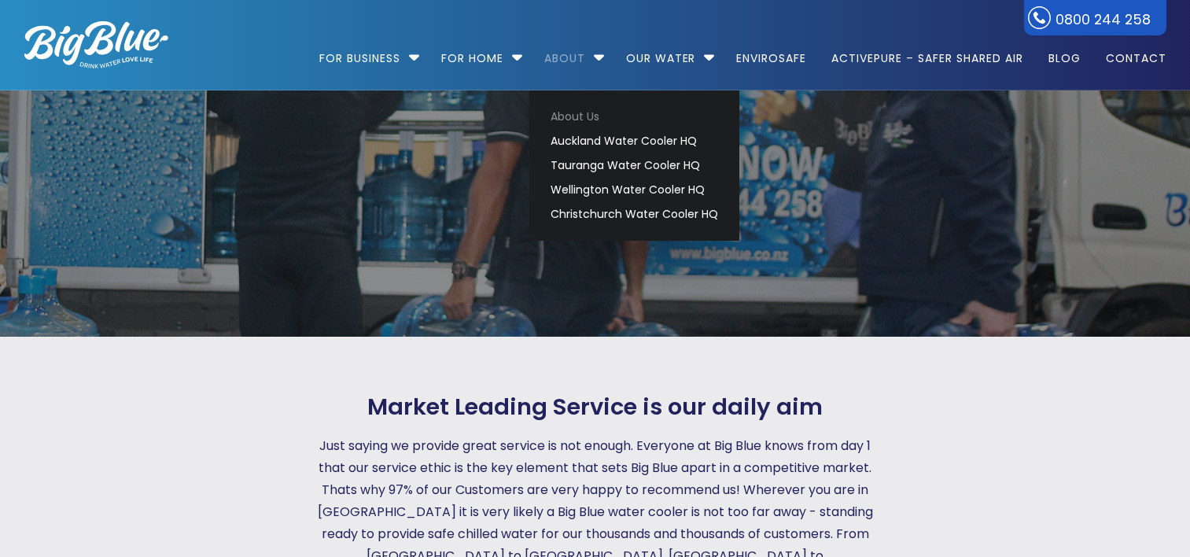 This screenshot has width=1190, height=557. Describe the element at coordinates (96, 45) in the screenshot. I see `a: logo` at that location.